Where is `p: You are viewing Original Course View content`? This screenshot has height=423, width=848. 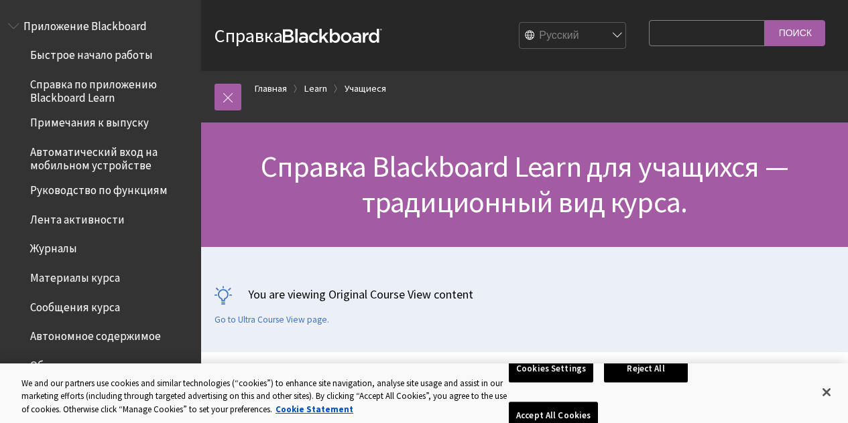
p: You are viewing Original Course View content is located at coordinates (524, 294).